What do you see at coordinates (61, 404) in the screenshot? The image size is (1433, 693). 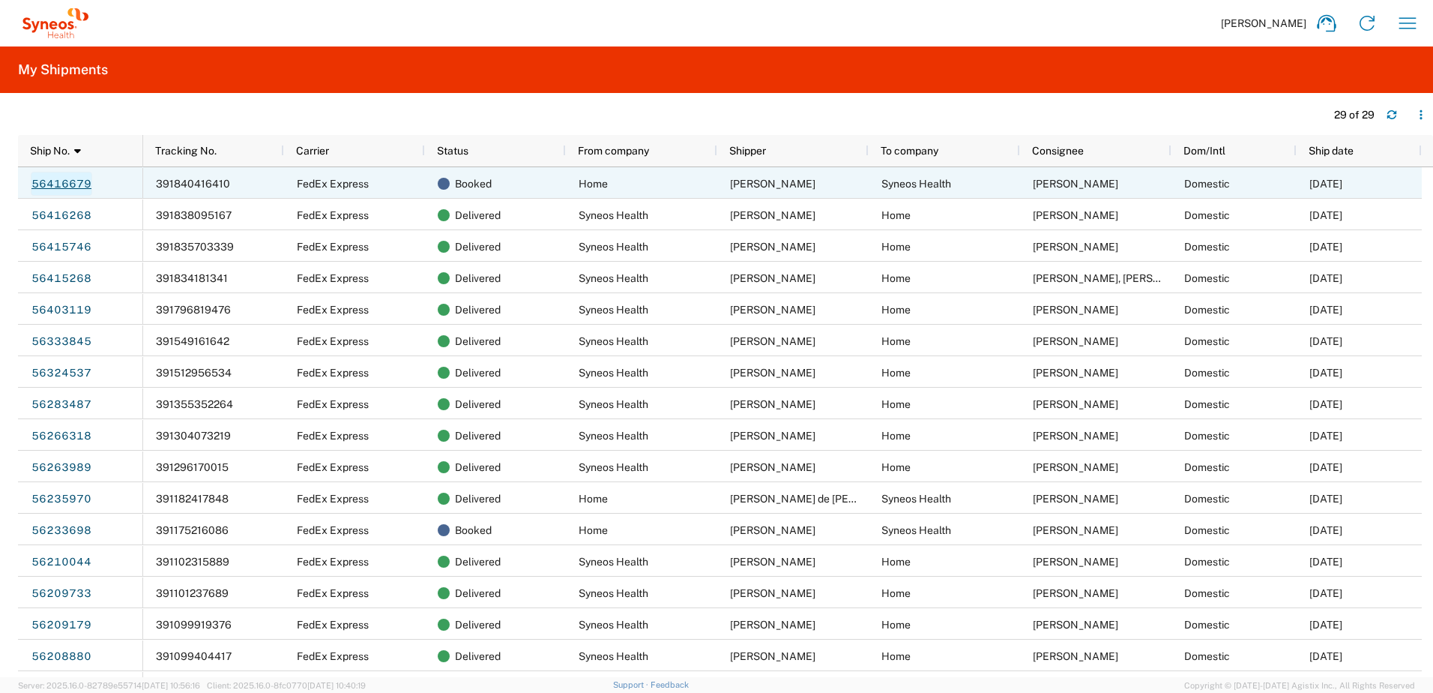 I see `a: 56283487` at bounding box center [61, 404].